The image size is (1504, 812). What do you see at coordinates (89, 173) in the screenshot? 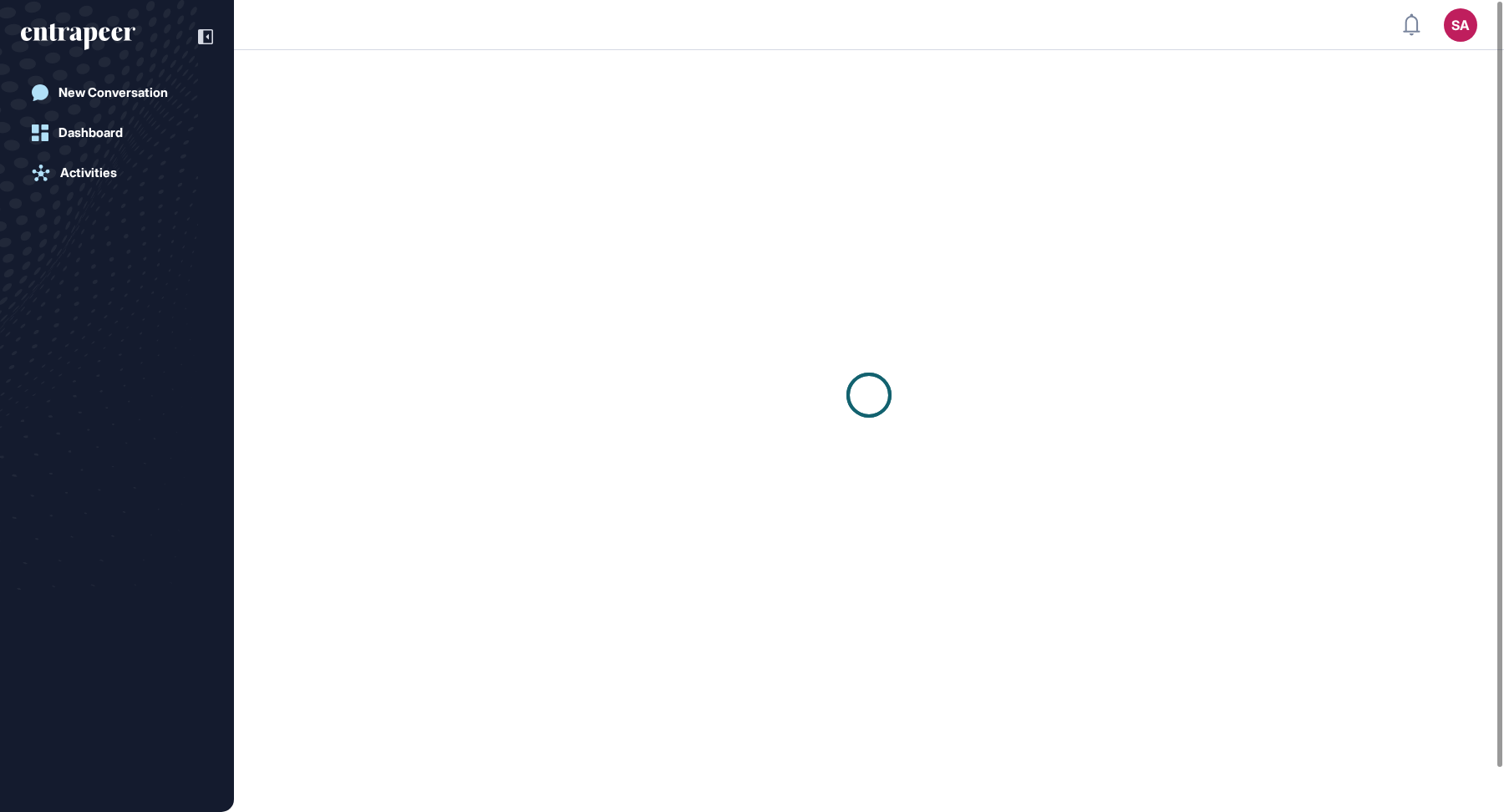
I see `div: Activities` at bounding box center [89, 173].